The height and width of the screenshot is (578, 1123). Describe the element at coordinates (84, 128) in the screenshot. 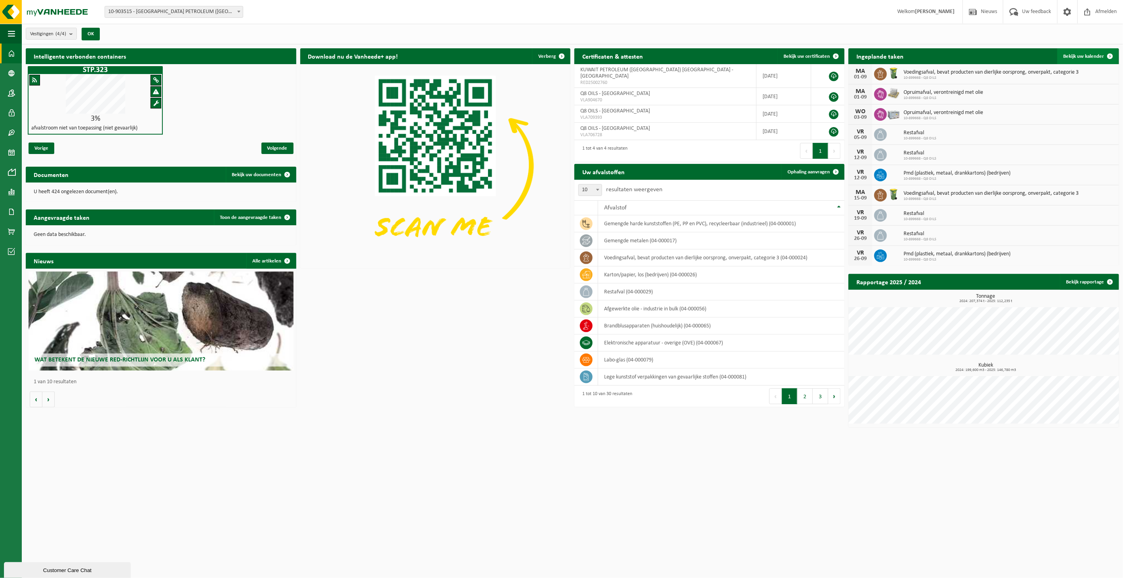

I see `h4: afvalstroom niet van toepassing (niet gevaarlijk)` at that location.